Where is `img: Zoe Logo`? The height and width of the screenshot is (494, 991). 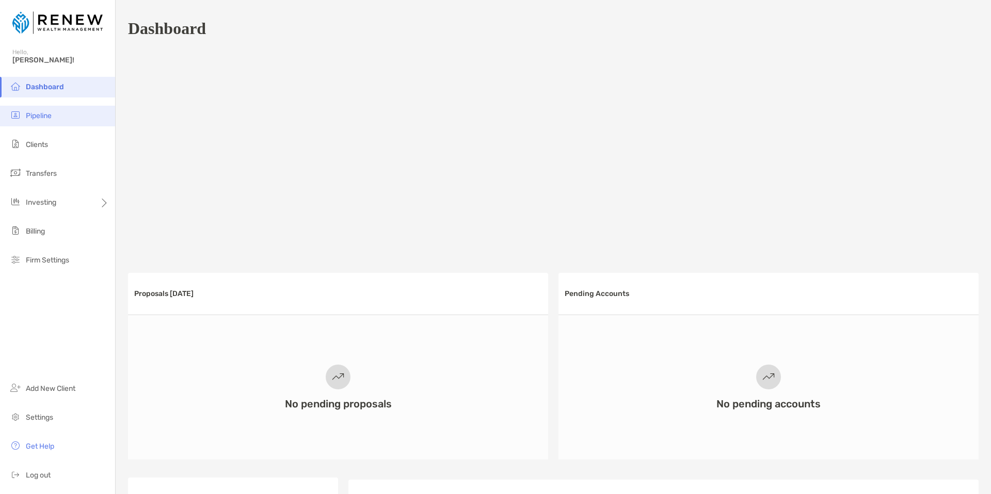
img: Zoe Logo is located at coordinates (57, 23).